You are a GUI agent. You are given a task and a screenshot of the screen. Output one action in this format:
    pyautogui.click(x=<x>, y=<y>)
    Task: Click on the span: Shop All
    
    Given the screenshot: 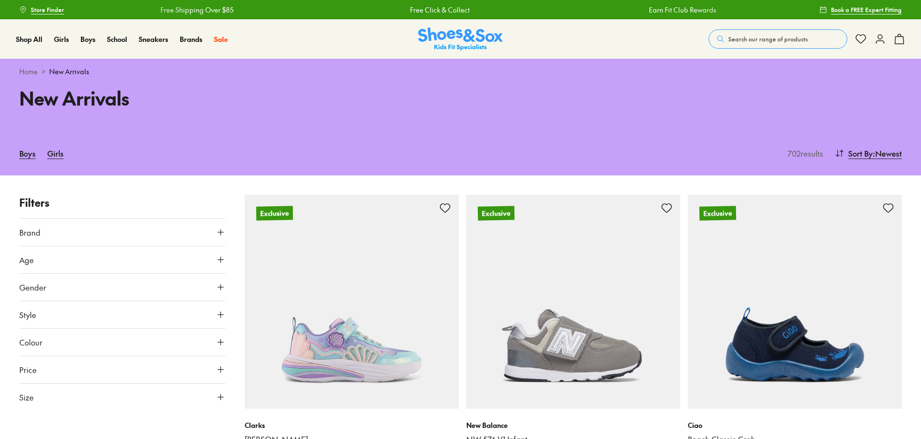 What is the action you would take?
    pyautogui.click(x=29, y=39)
    